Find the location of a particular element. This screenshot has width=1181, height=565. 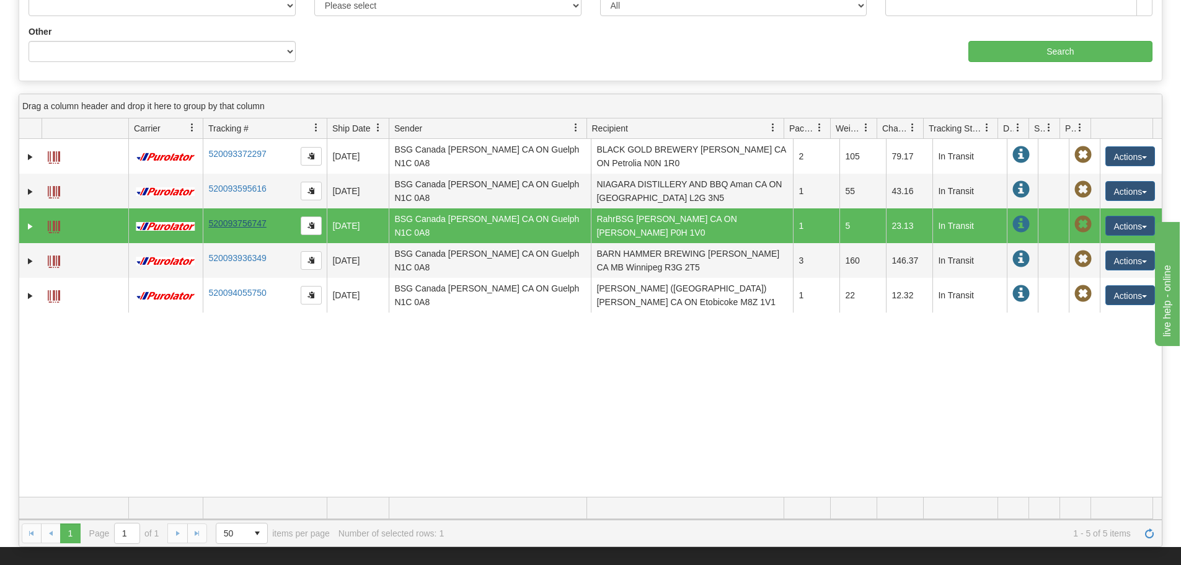

span: Tracking Status is located at coordinates (955, 128).